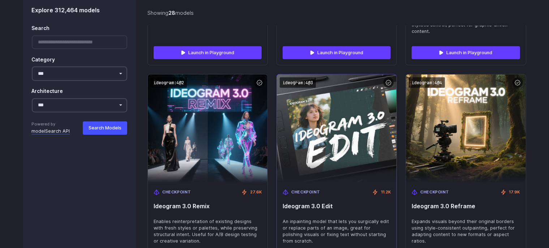  I want to click on strong: 28, so click(172, 13).